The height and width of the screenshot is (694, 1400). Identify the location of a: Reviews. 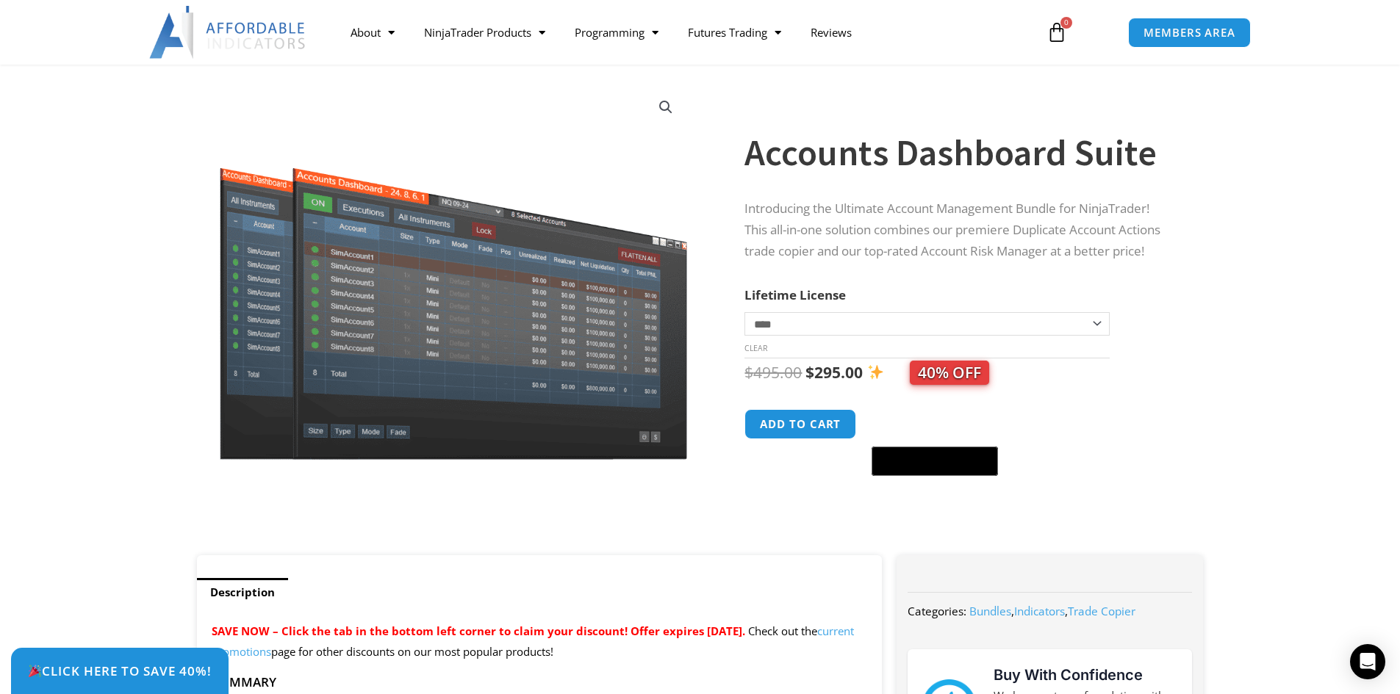
(831, 32).